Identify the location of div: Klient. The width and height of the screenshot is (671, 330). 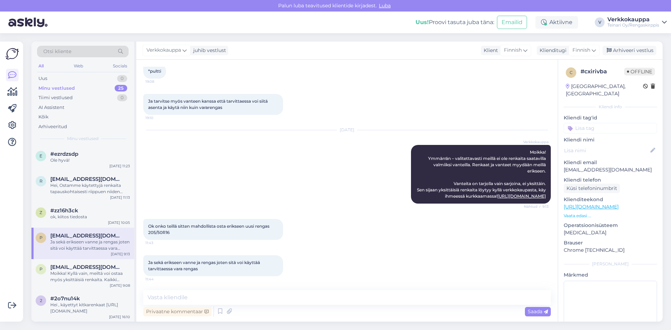
(489, 50).